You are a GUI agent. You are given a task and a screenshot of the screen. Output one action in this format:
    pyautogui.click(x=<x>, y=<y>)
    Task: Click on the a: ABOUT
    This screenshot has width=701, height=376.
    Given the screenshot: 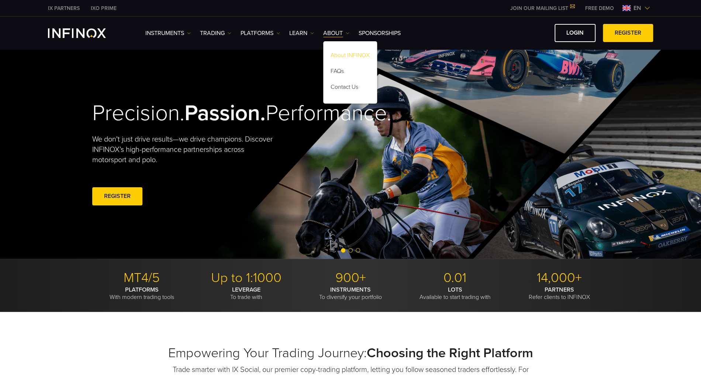 What is the action you would take?
    pyautogui.click(x=336, y=33)
    